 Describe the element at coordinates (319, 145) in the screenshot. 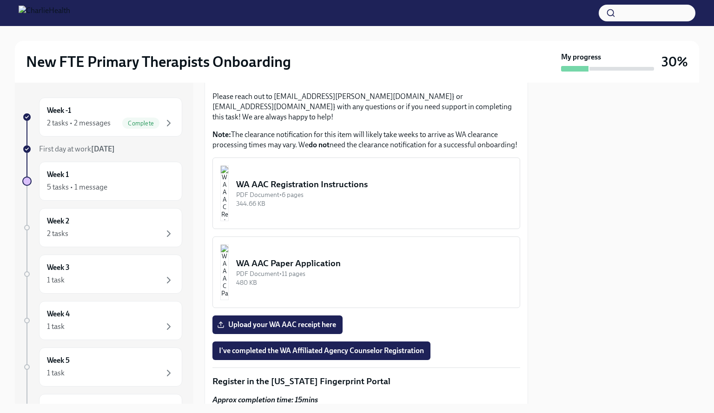

I see `strong: do not` at that location.